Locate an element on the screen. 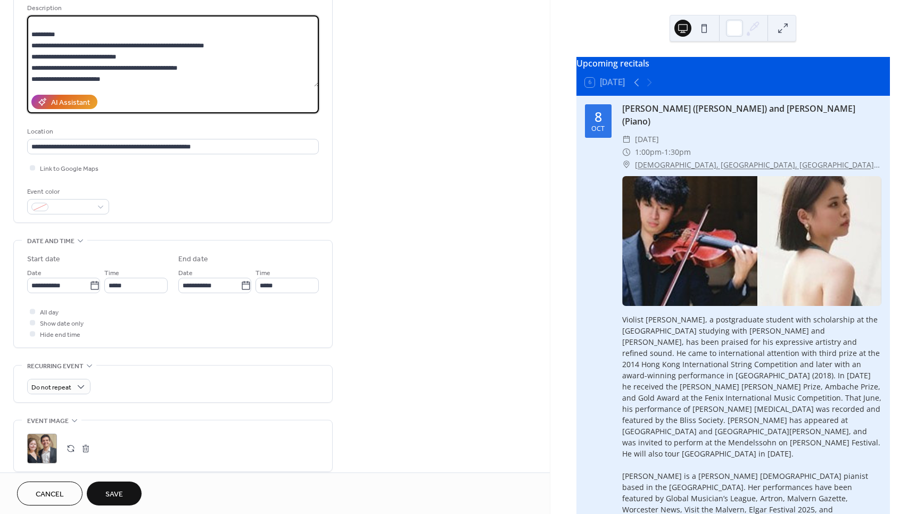  span: Show date only is located at coordinates (62, 324).